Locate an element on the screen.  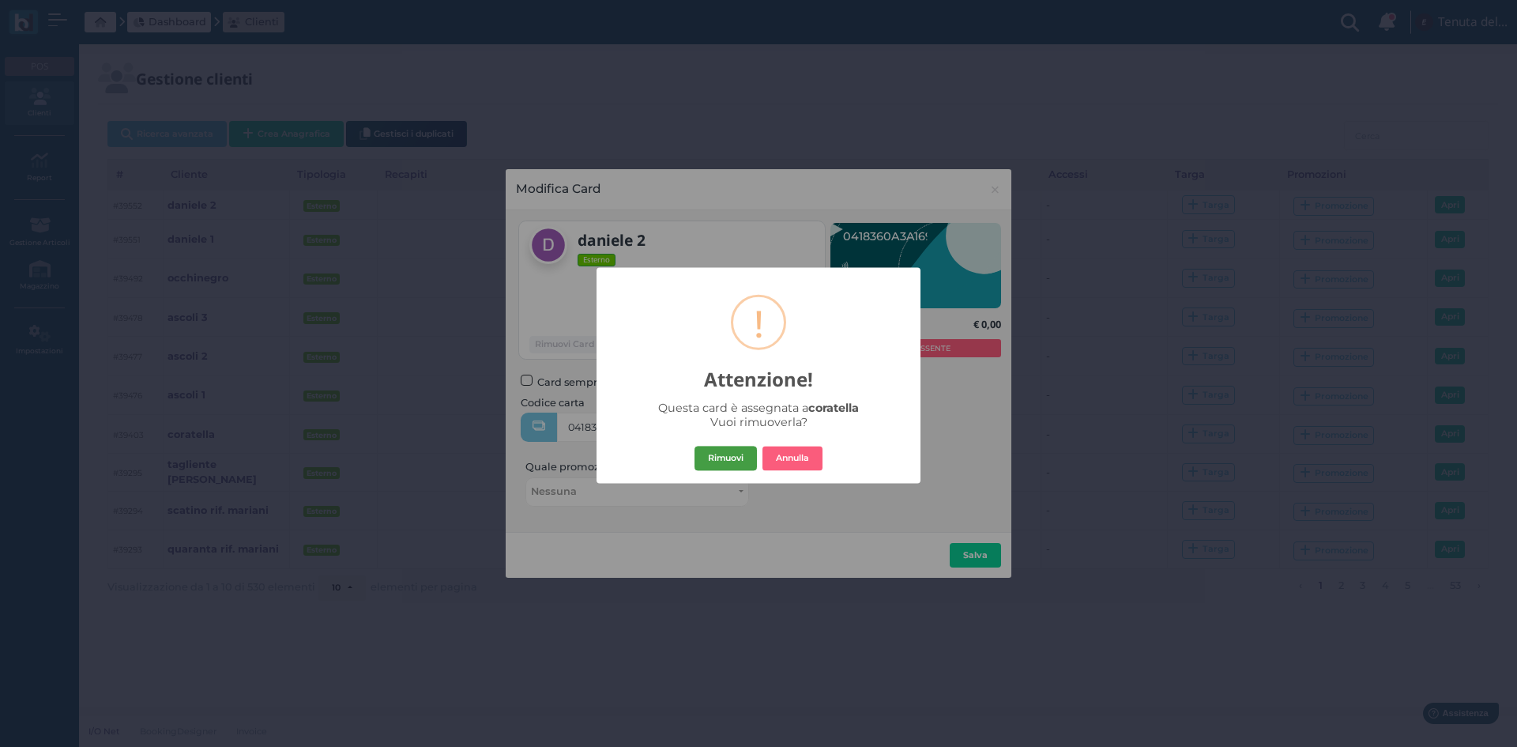
div: Questa card è assegnata a Vuoi rimuoverla? is located at coordinates (759, 416).